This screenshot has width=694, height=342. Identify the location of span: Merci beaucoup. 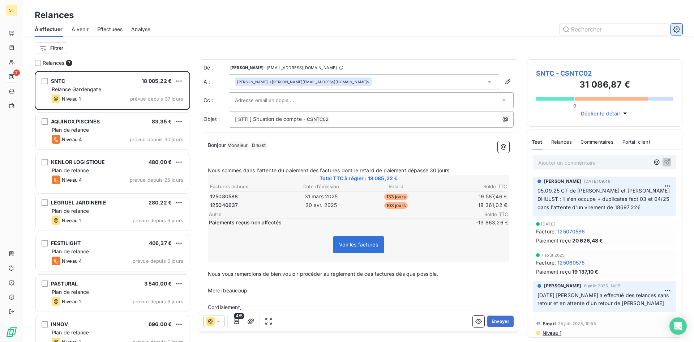
(227, 290).